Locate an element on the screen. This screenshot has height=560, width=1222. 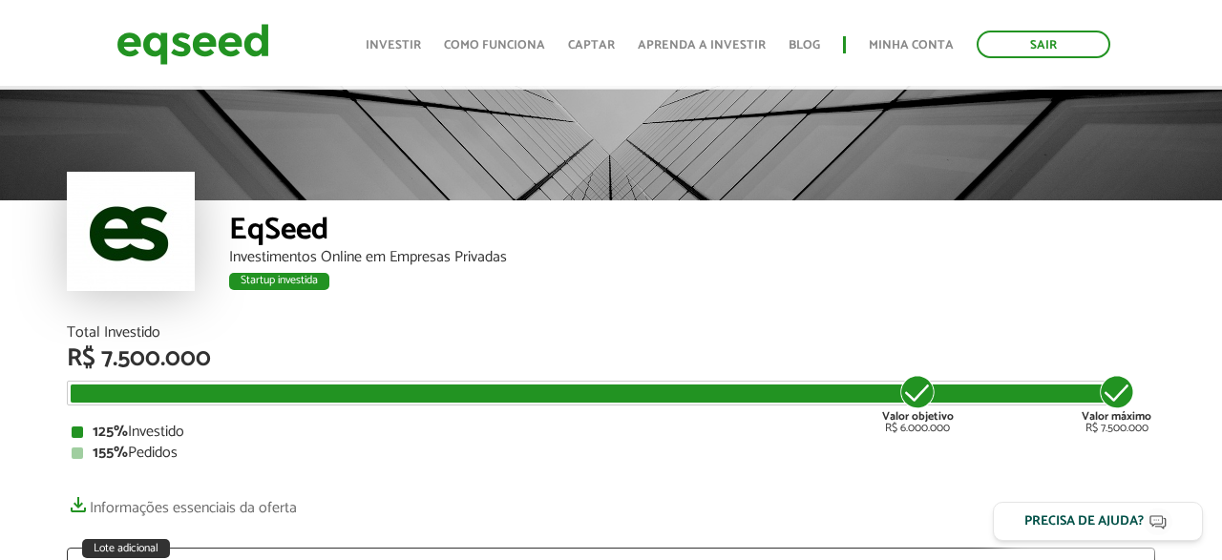
strong: Valor máximo is located at coordinates (1116, 416).